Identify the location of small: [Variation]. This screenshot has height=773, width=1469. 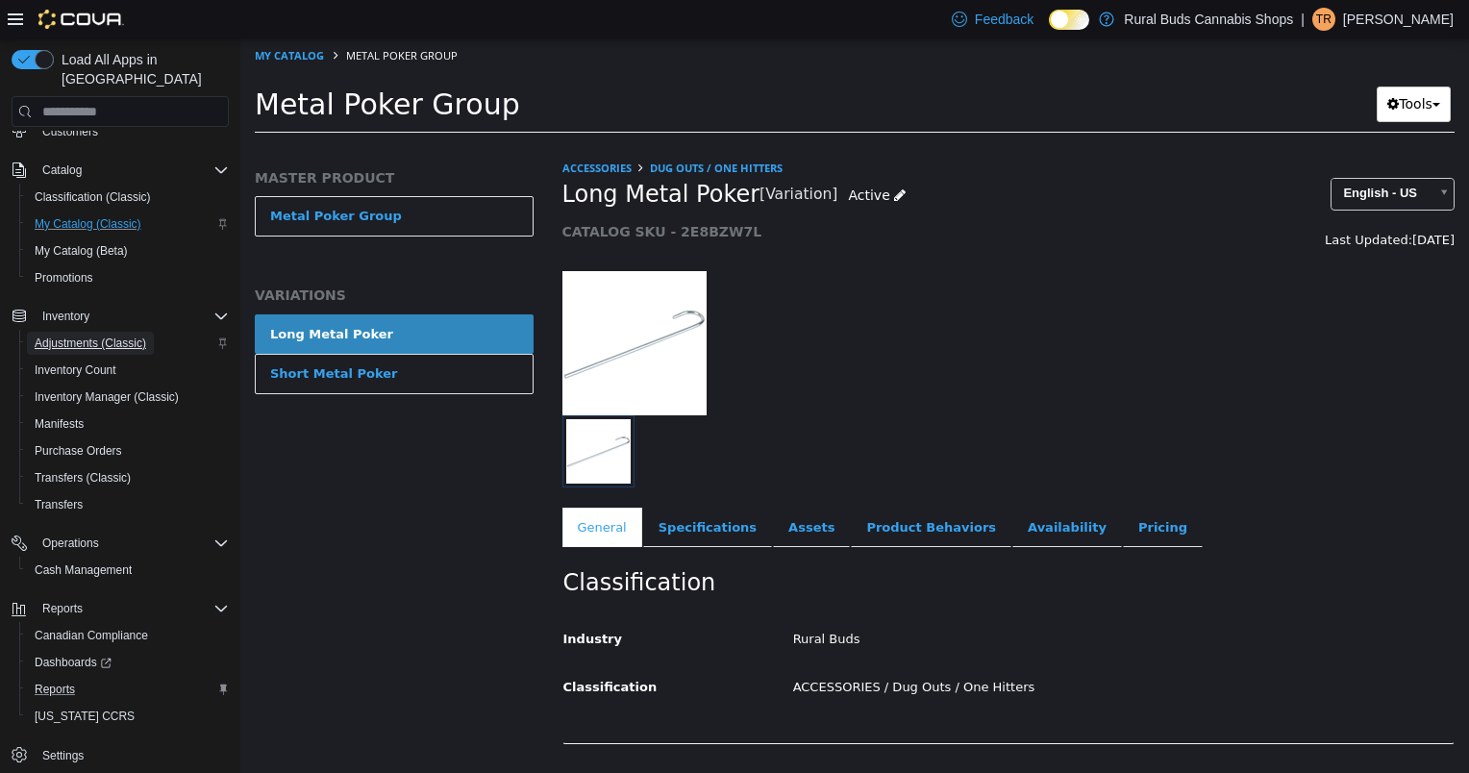
(558, 157).